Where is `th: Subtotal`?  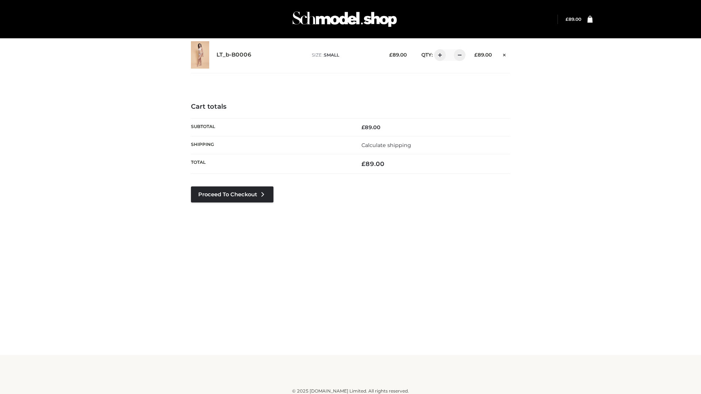
th: Subtotal is located at coordinates (270, 127).